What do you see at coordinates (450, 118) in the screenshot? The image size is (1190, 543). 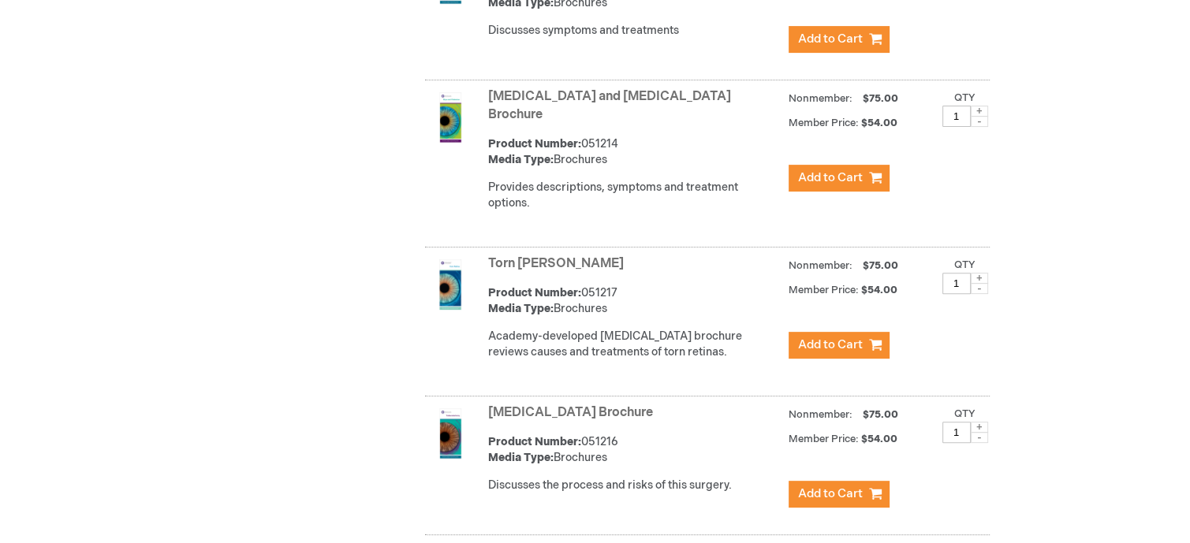 I see `img: Stye and Chalazion Brochure` at bounding box center [450, 118].